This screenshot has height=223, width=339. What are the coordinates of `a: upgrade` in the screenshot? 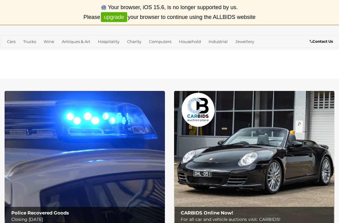 It's located at (114, 17).